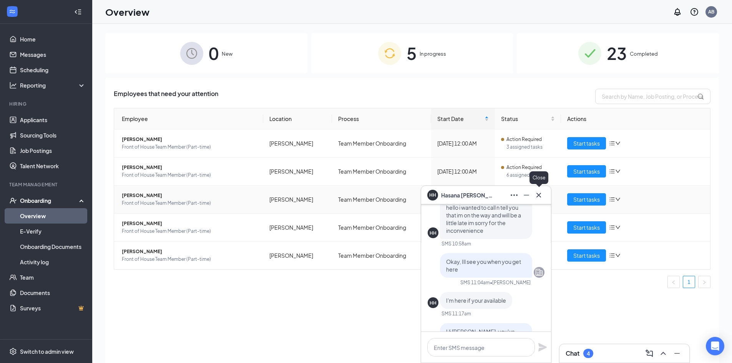  Describe the element at coordinates (166, 96) in the screenshot. I see `span: Employees that need your attention` at that location.